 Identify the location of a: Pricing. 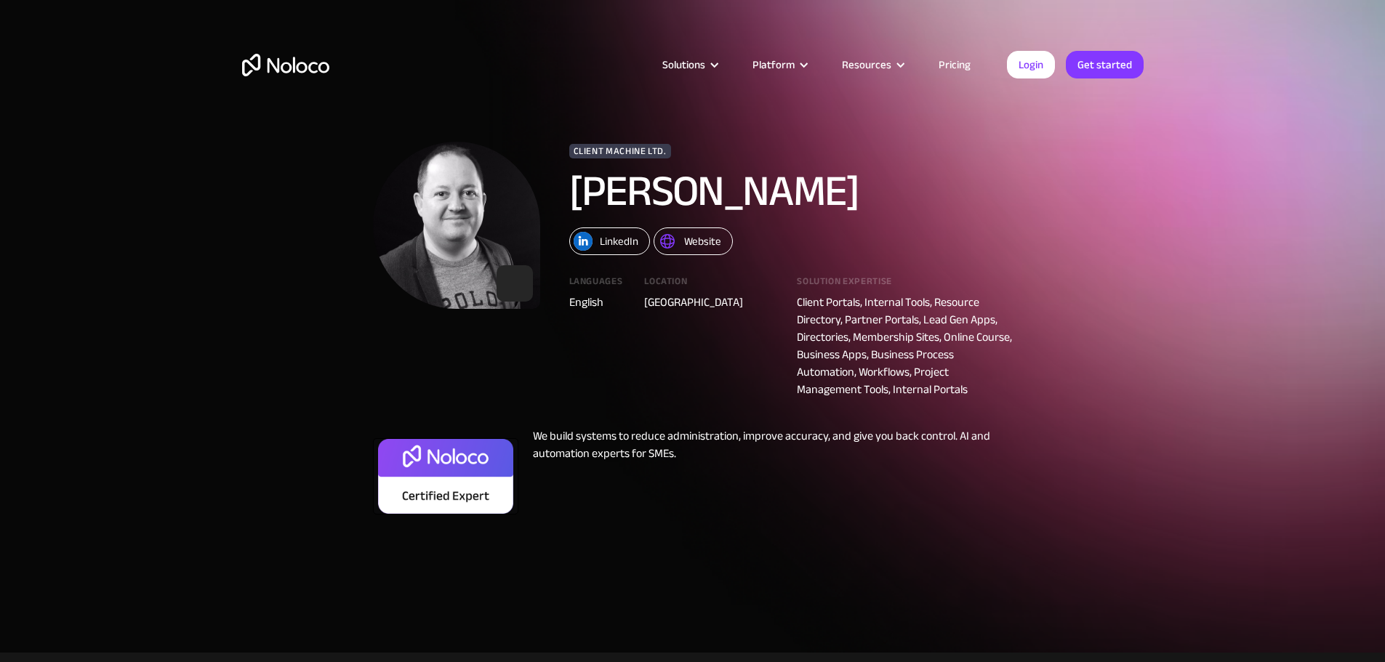
(954, 65).